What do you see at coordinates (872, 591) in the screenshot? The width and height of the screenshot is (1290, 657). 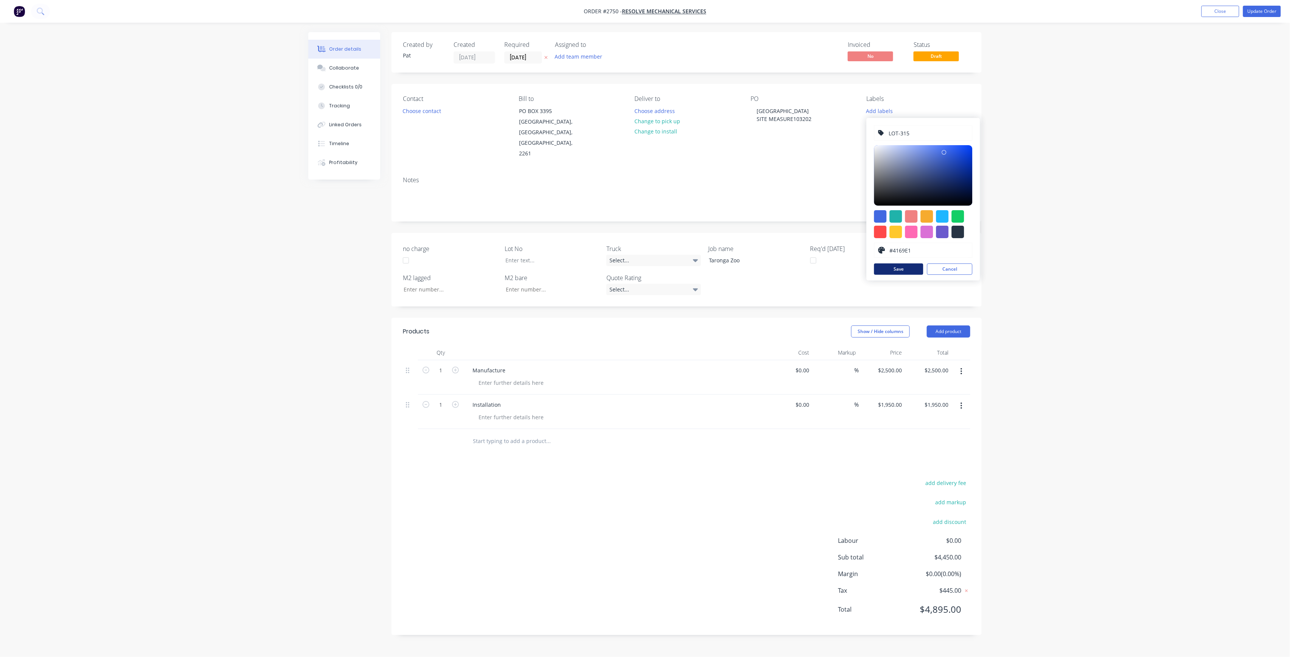 I see `span: Tax` at bounding box center [872, 591].